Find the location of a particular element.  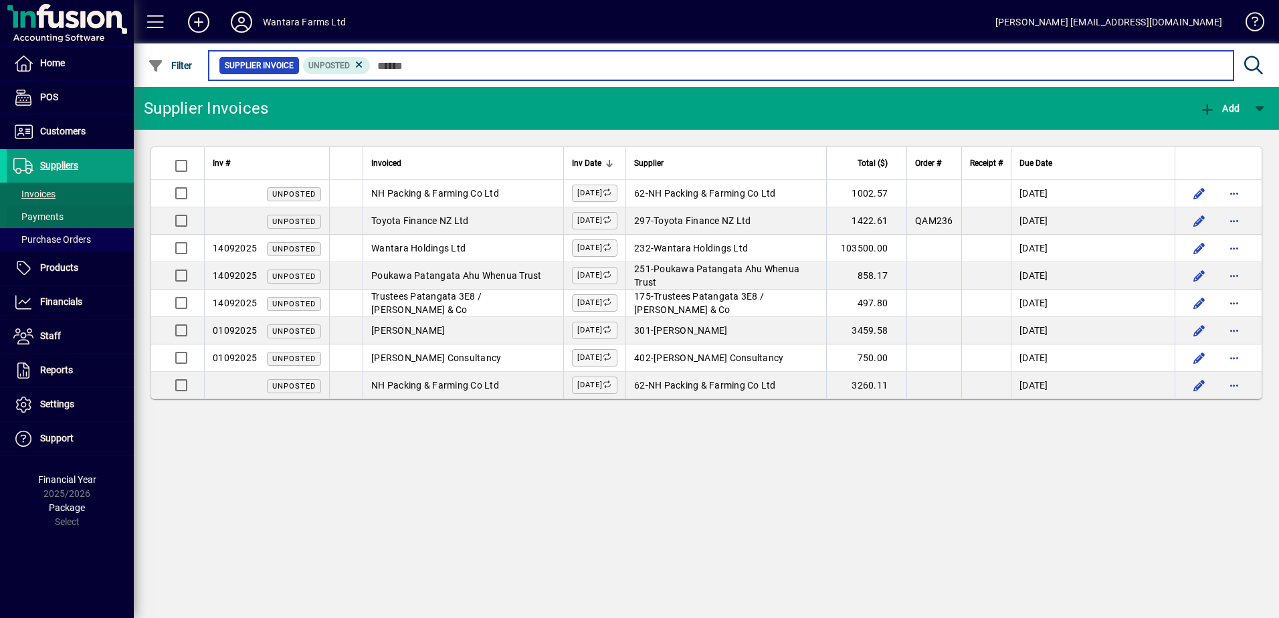

span: Invoiced is located at coordinates (386, 163).